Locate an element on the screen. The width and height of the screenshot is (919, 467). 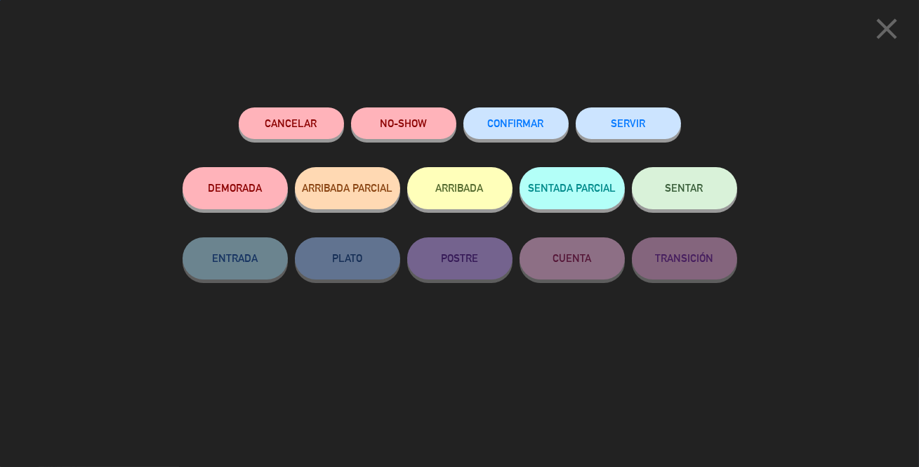
button: close is located at coordinates (886, 31).